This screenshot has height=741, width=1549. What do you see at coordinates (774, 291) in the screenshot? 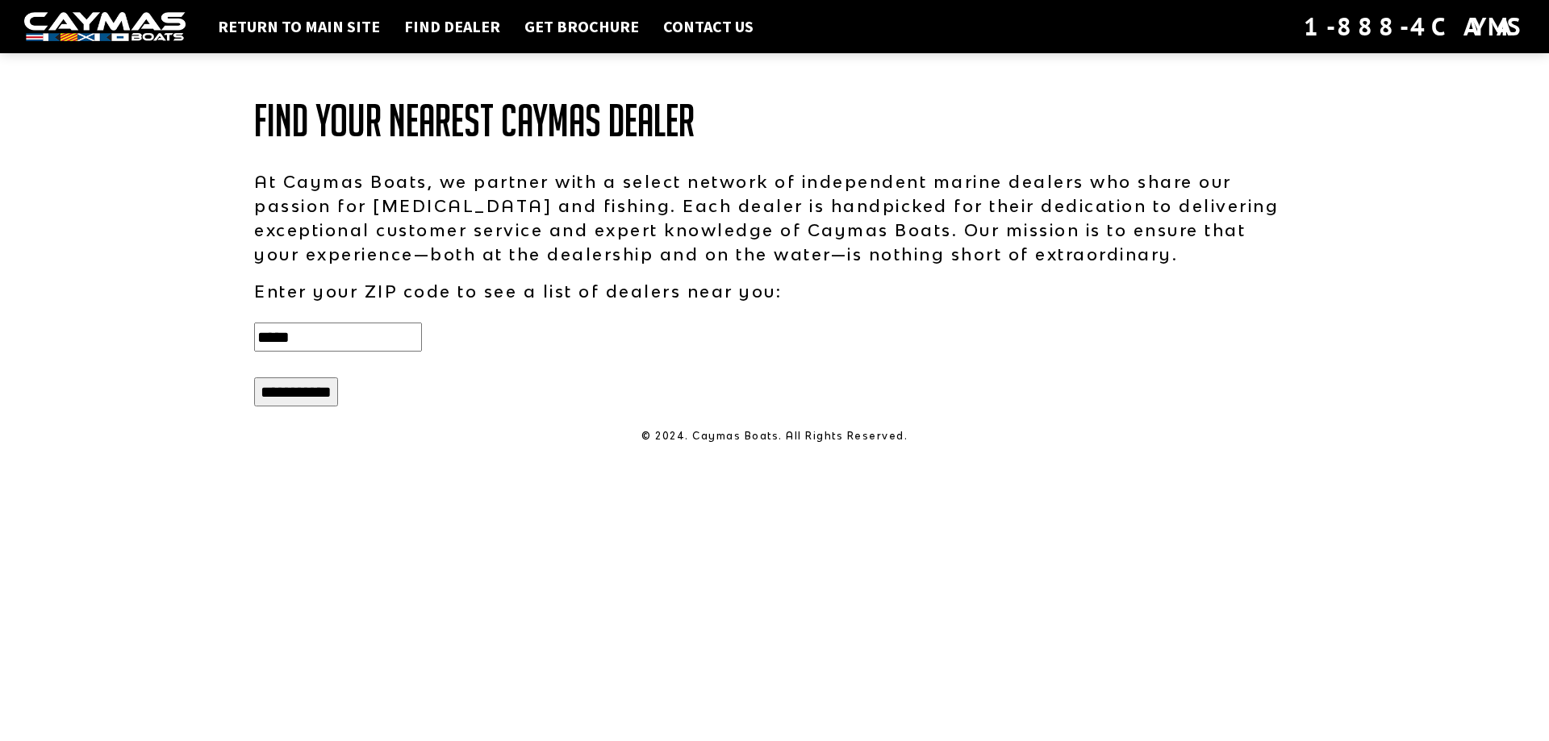
I see `p: Enter your ZIP code to see a list of dealers near you:` at bounding box center [774, 291].